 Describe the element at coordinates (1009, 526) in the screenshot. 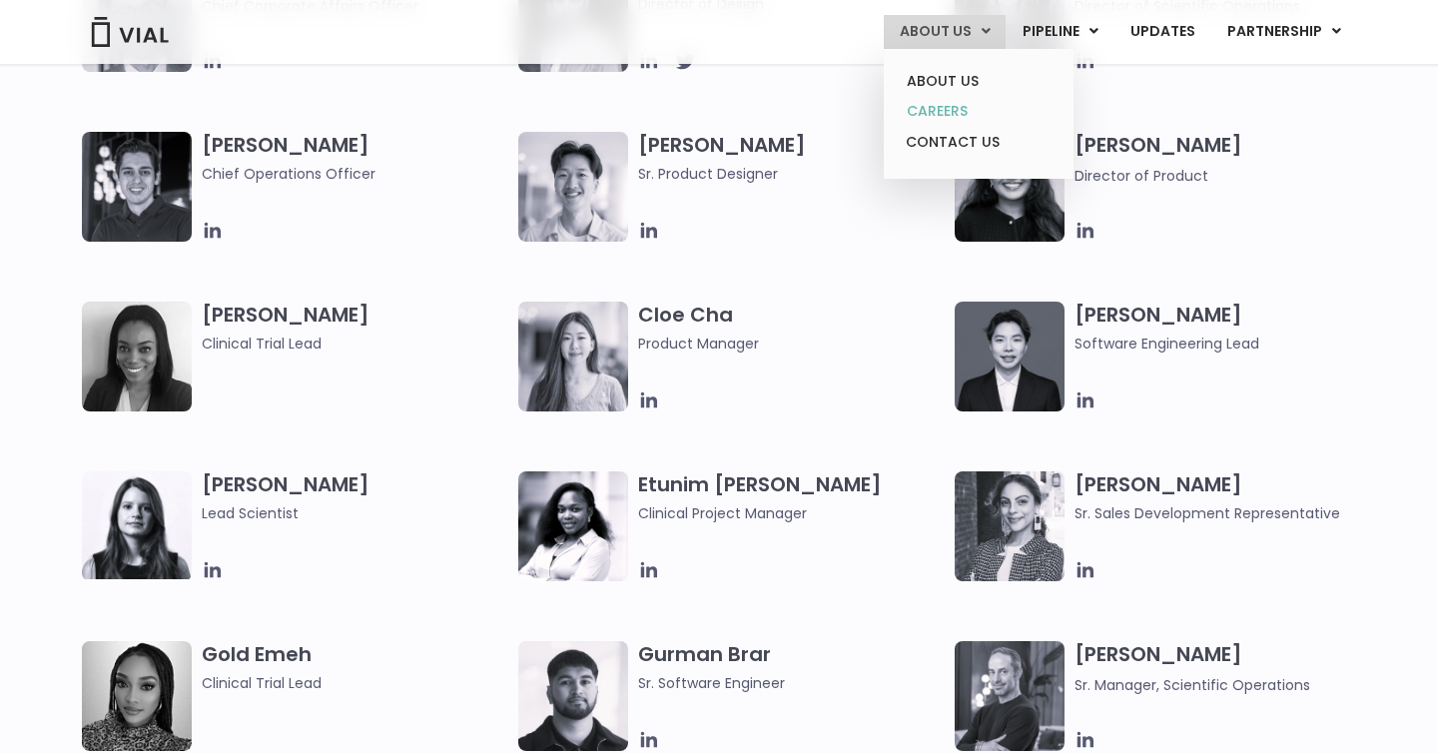

I see `img: Smiling woman named Gabriella` at that location.